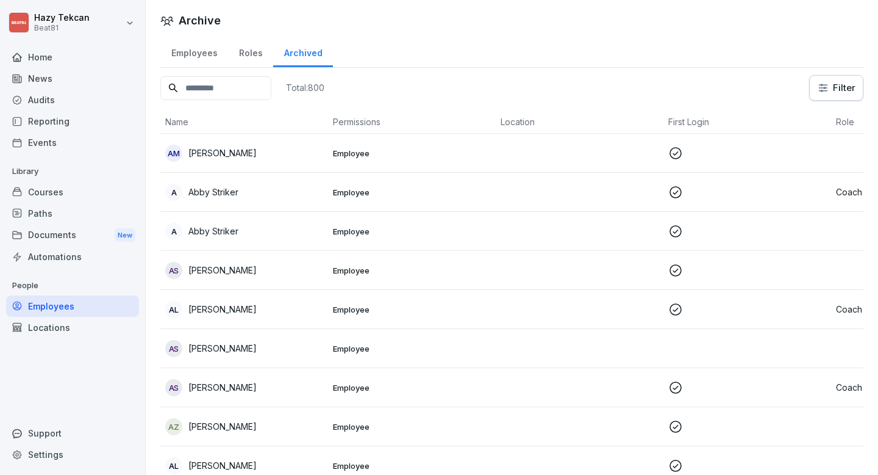 This screenshot has height=475, width=878. I want to click on p: Hazy Tekcan, so click(62, 18).